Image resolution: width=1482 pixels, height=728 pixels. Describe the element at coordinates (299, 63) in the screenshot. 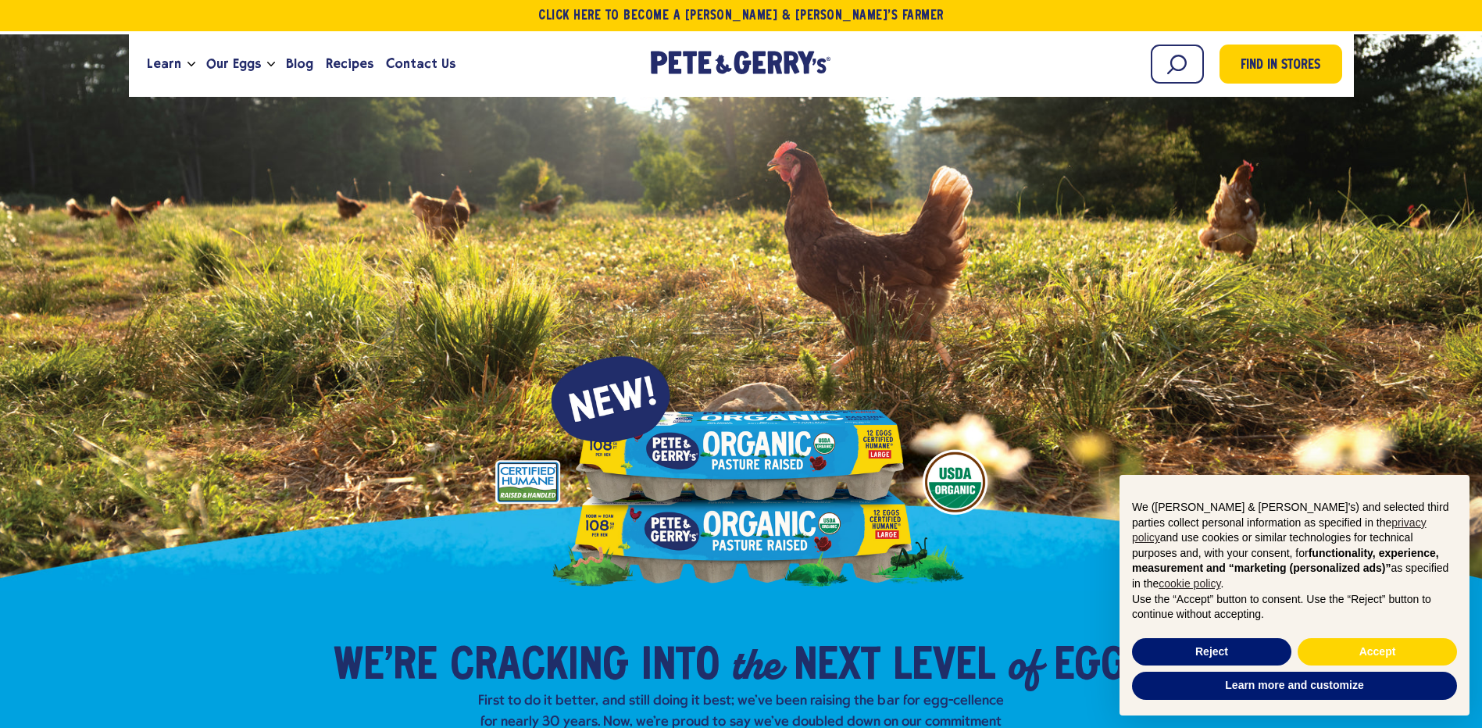

I see `span: Blog` at that location.